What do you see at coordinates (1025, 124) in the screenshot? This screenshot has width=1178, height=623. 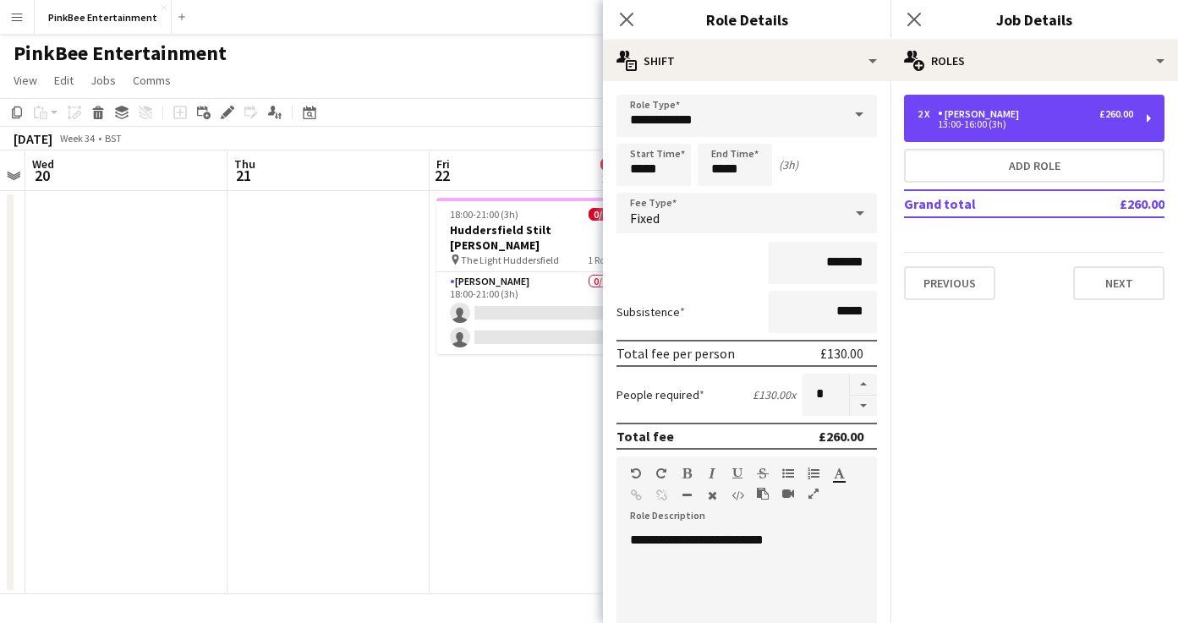 I see `div: 13:00-16:00 (3h)` at bounding box center [1025, 124].